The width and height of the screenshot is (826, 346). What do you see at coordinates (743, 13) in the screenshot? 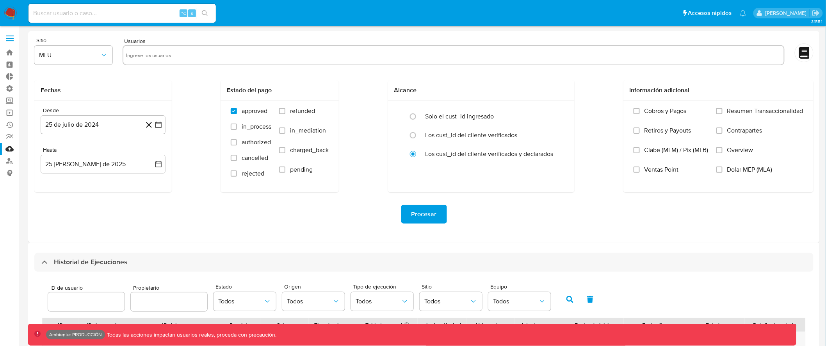
I see `a: Notificaciones` at bounding box center [743, 13].